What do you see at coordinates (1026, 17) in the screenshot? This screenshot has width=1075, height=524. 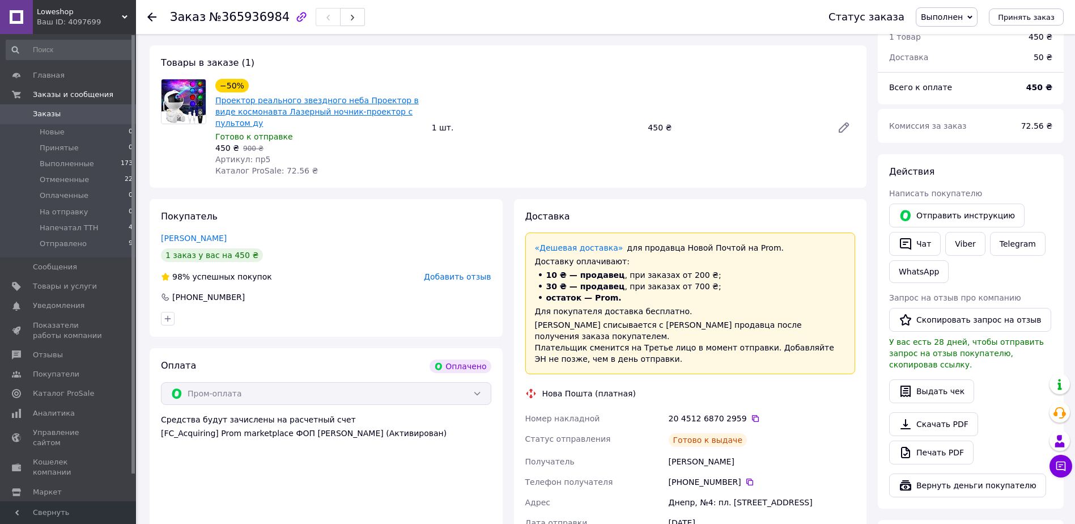 I see `span: Принять заказ` at bounding box center [1026, 17].